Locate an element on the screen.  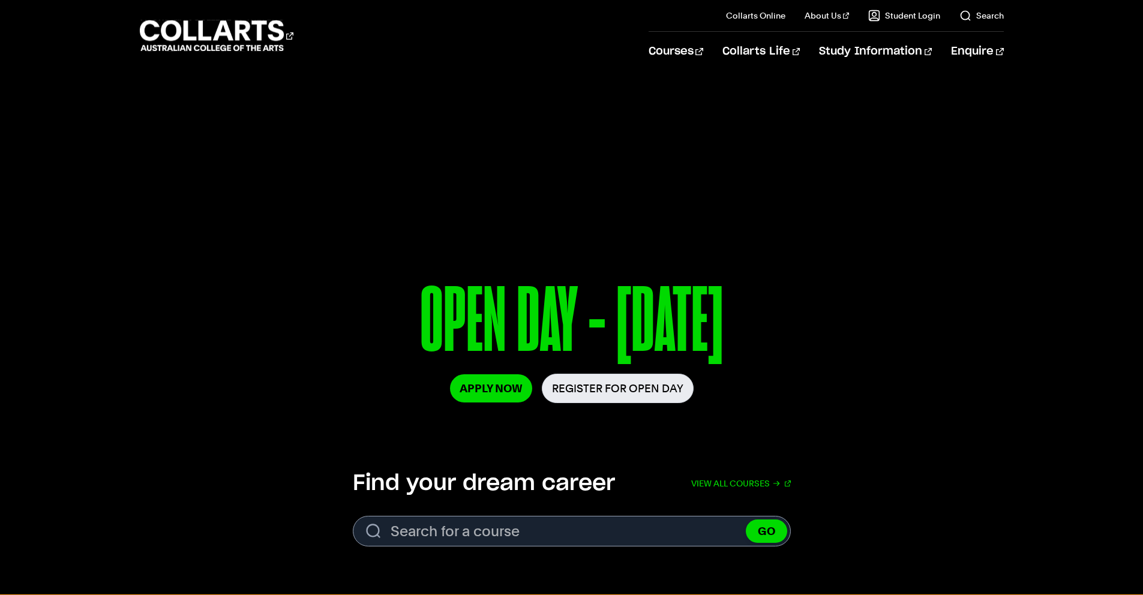
a: Student Login is located at coordinates (904, 16).